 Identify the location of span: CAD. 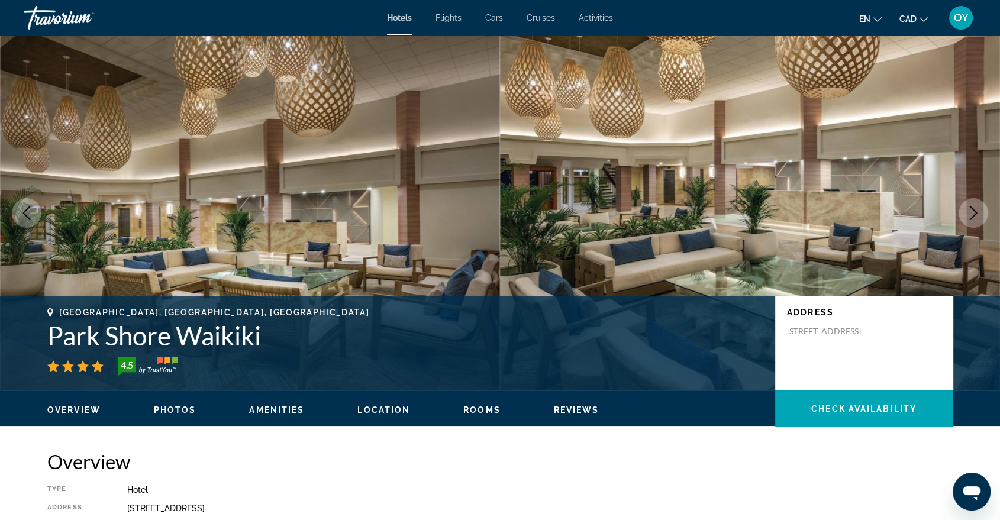
(908, 19).